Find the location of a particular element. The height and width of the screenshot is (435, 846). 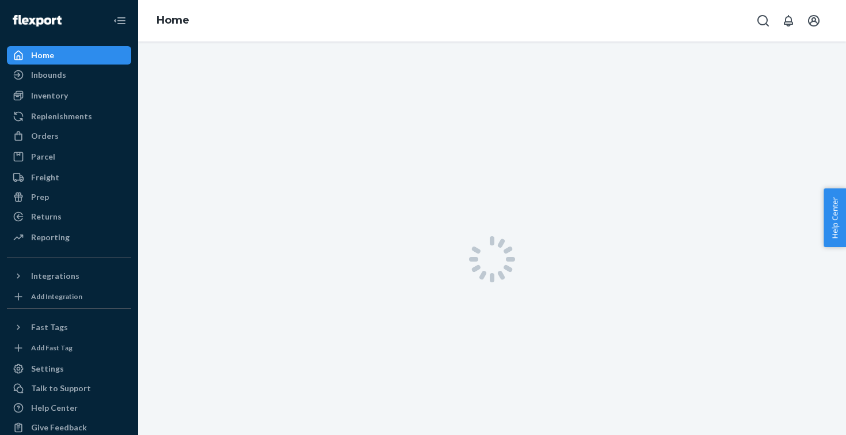

button: Open notifications is located at coordinates (789, 21).